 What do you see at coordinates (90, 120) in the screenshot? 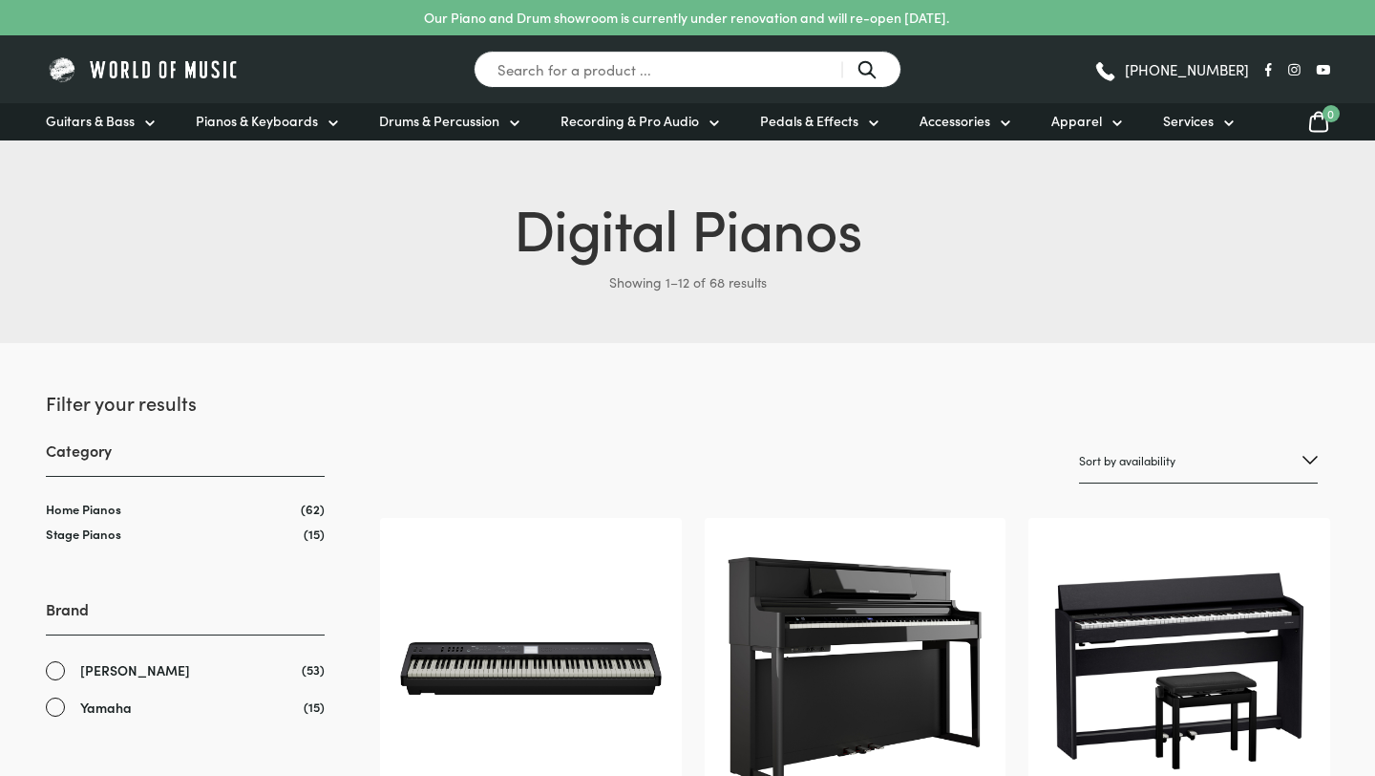
I see `span: Guitars & Bass` at bounding box center [90, 120].